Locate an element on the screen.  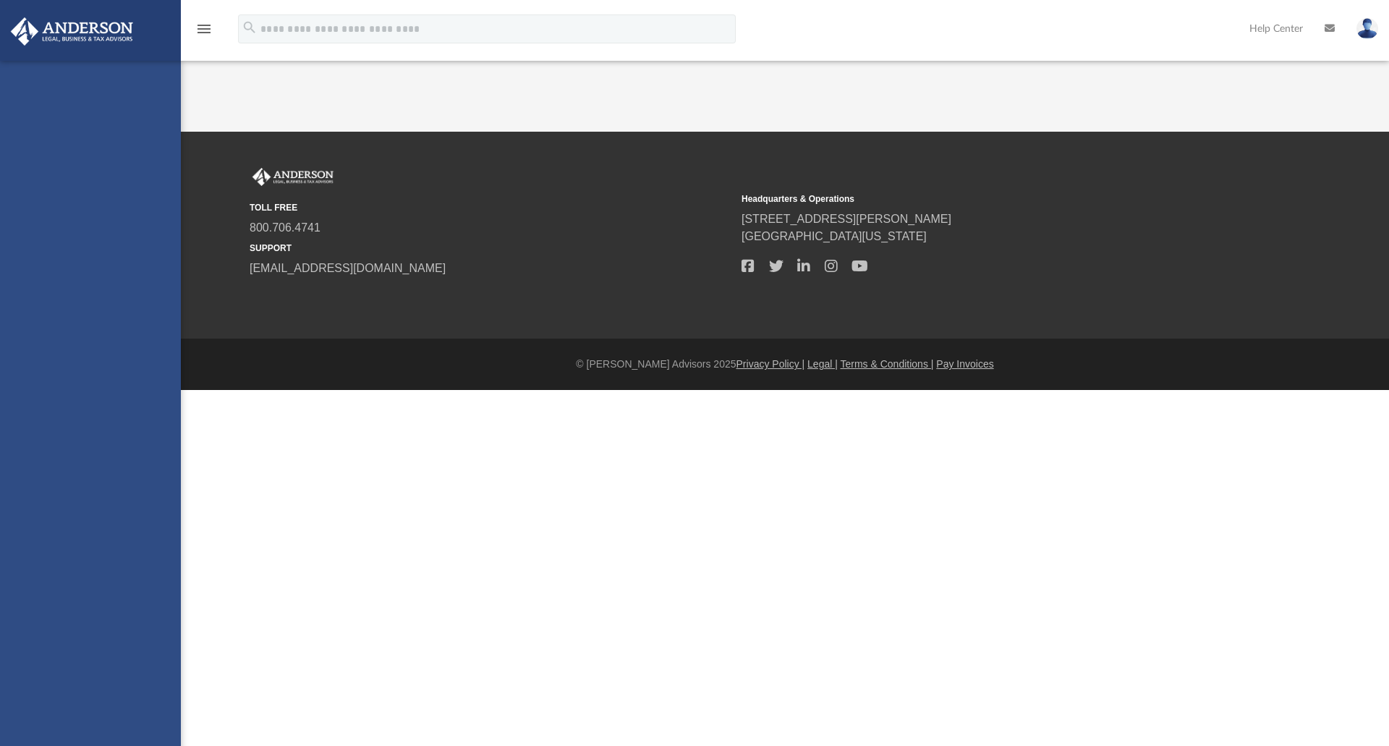
small: Headquarters & Operations is located at coordinates (982, 199).